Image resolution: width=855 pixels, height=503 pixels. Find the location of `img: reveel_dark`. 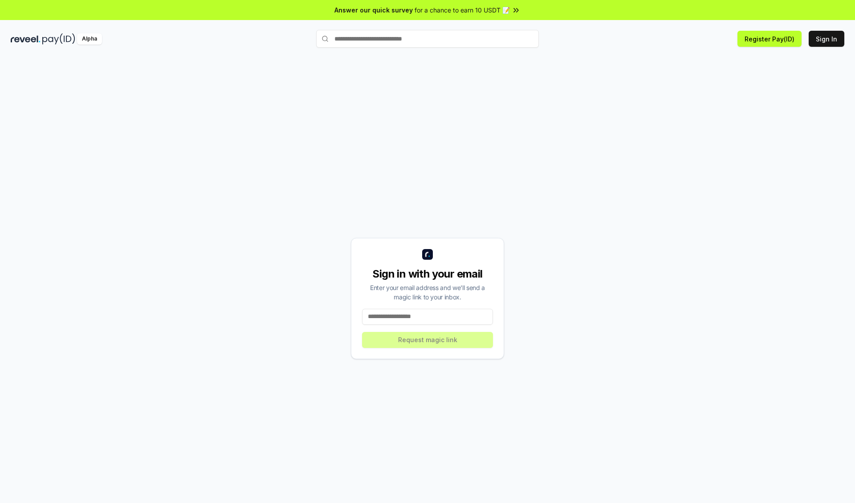

img: reveel_dark is located at coordinates (25, 39).